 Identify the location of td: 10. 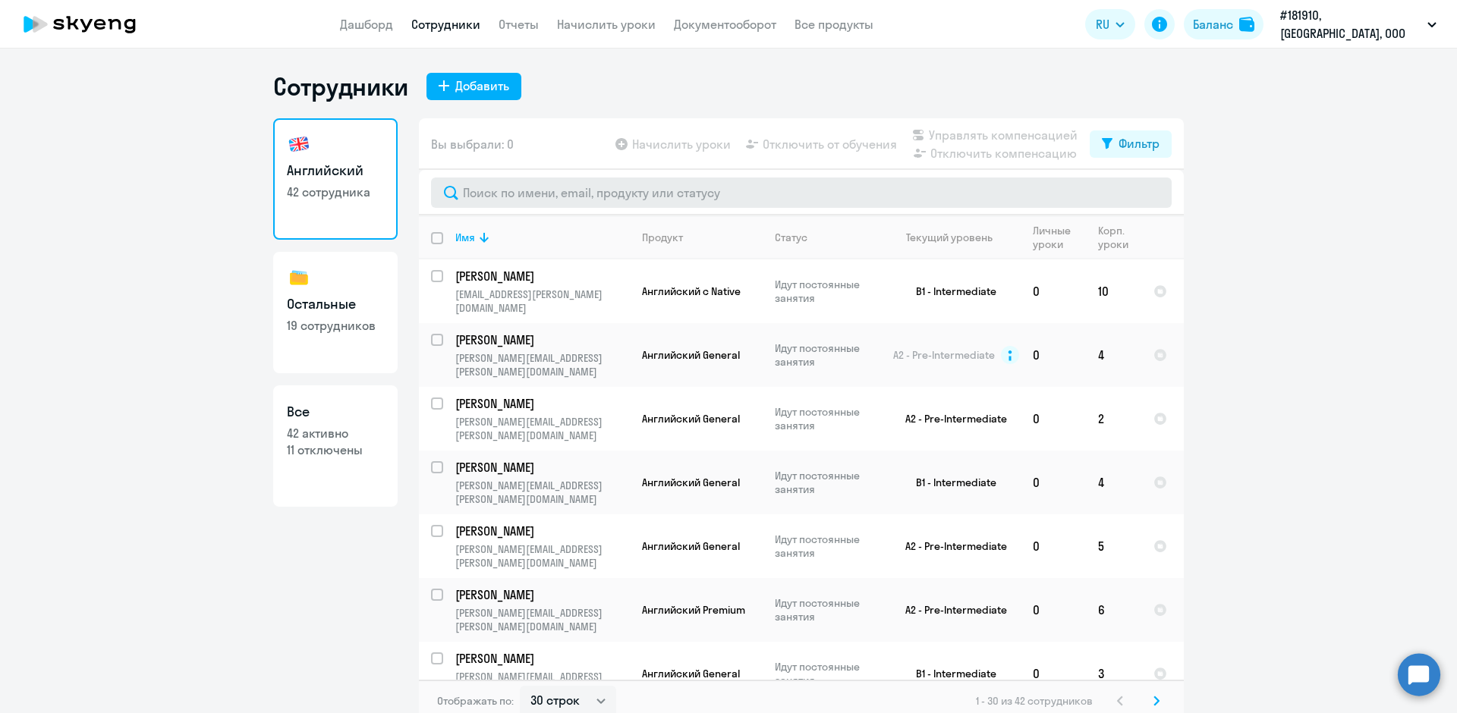
(1113, 291).